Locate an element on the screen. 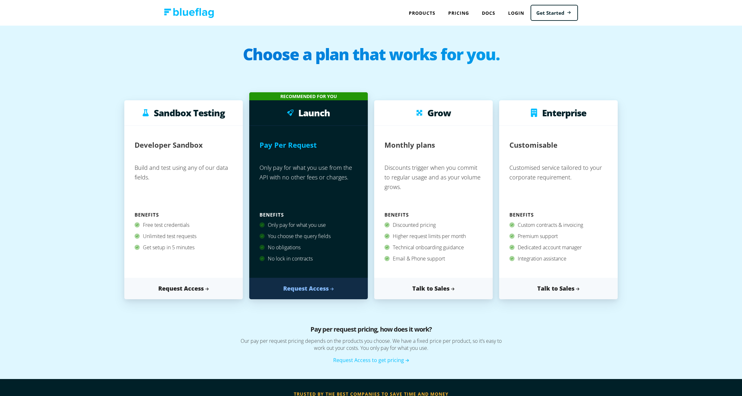 The height and width of the screenshot is (396, 742). div: Custom contracts & invoicing is located at coordinates (558, 225).